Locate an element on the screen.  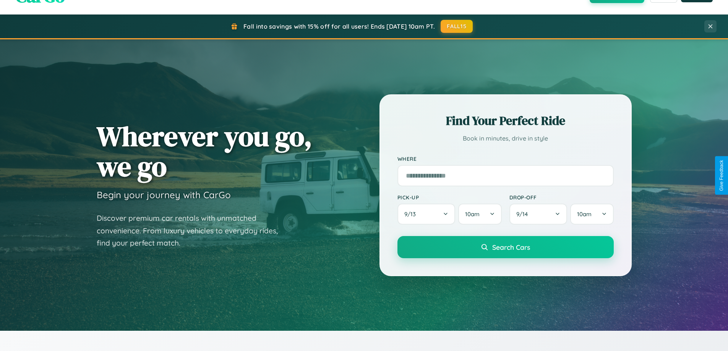
p: Discover premium car rentals with unmatched convenience. From luxury vehicles to everyday rides, ... is located at coordinates (192, 231).